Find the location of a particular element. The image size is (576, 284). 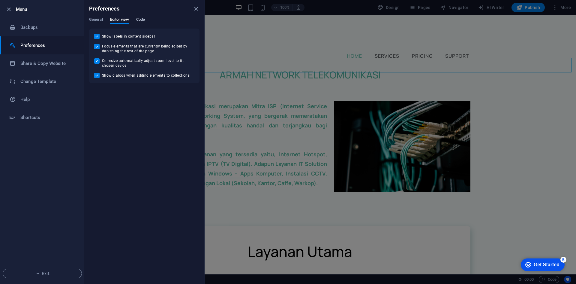

h6: Menu is located at coordinates (48, 9).